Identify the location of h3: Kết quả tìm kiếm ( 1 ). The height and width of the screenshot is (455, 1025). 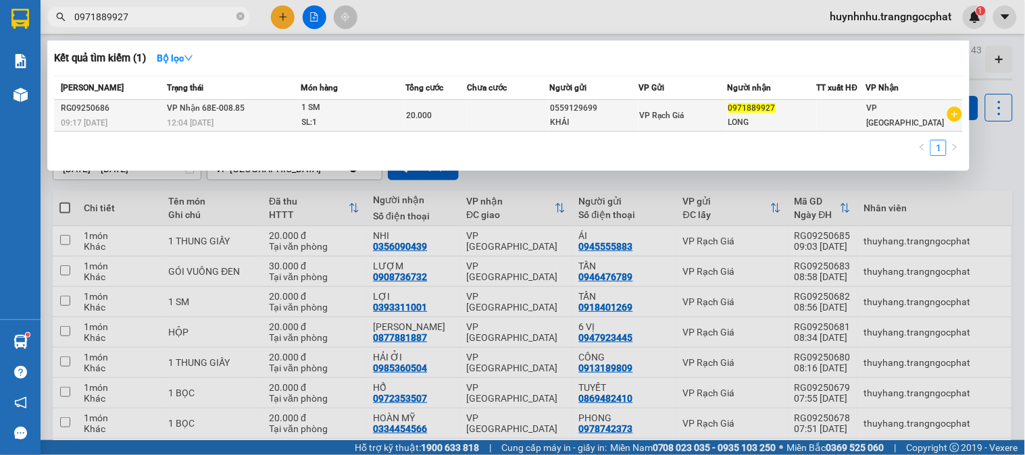
(100, 58).